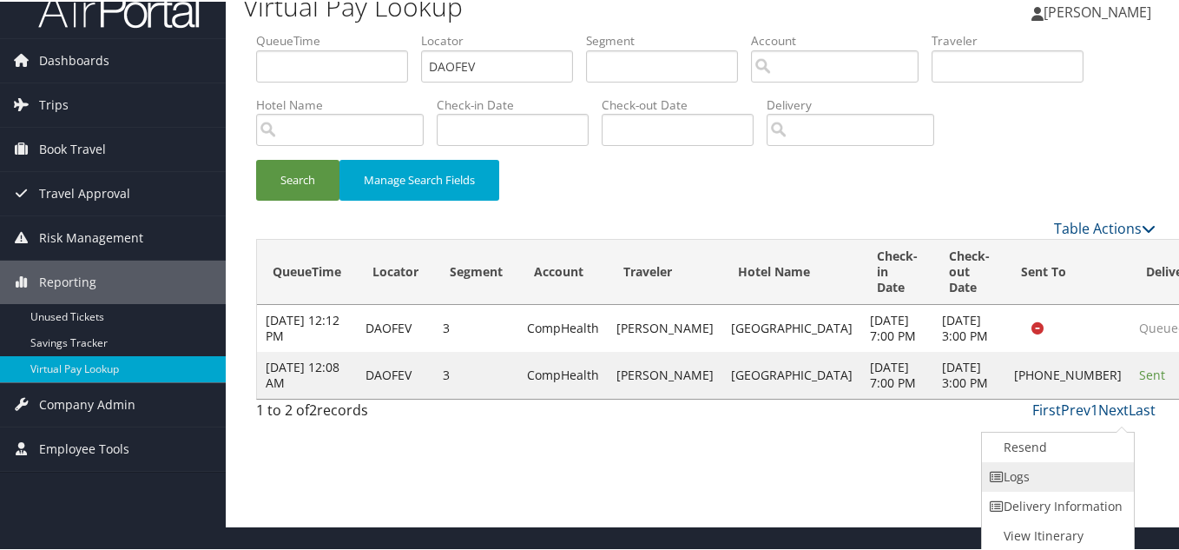 The image size is (1179, 550). What do you see at coordinates (91, 236) in the screenshot?
I see `span: Risk Management` at bounding box center [91, 236].